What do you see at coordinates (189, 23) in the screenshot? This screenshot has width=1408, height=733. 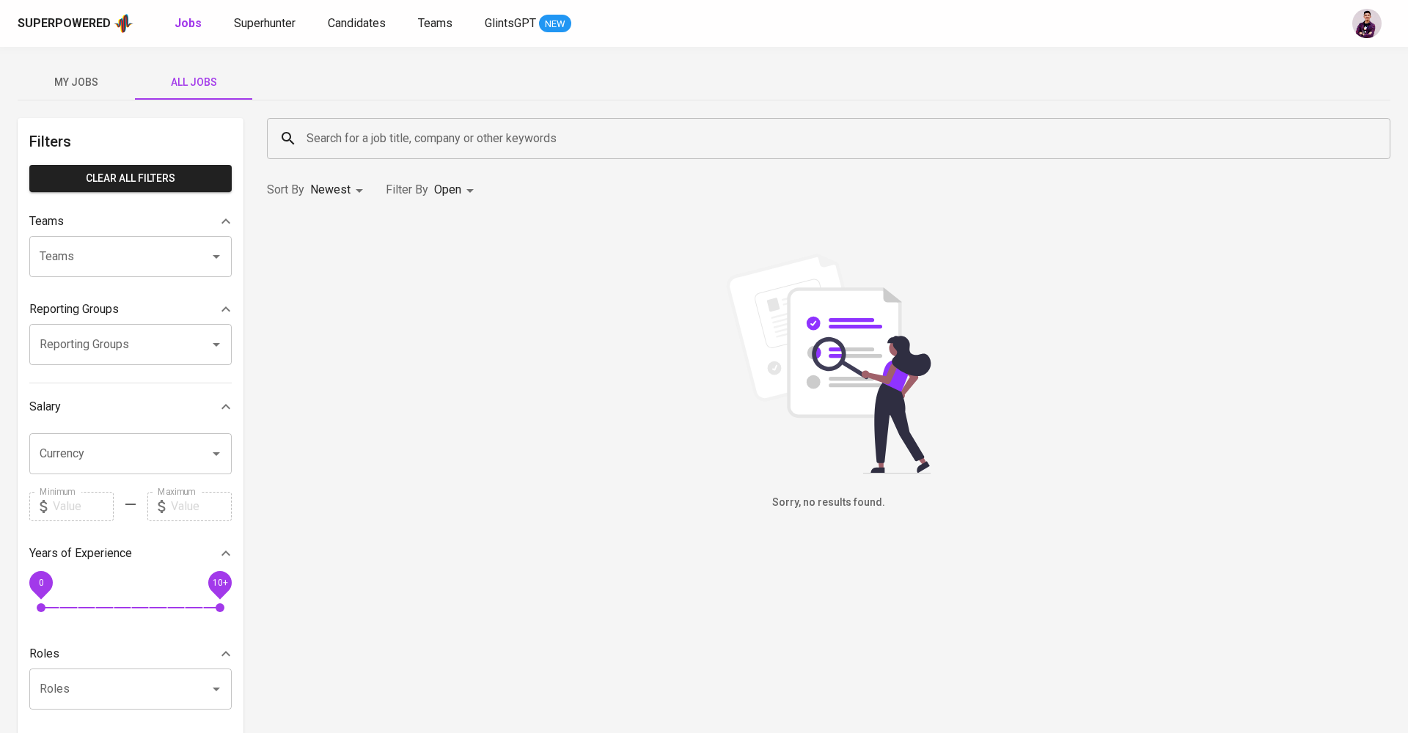 I see `a: Jobs` at bounding box center [189, 23].